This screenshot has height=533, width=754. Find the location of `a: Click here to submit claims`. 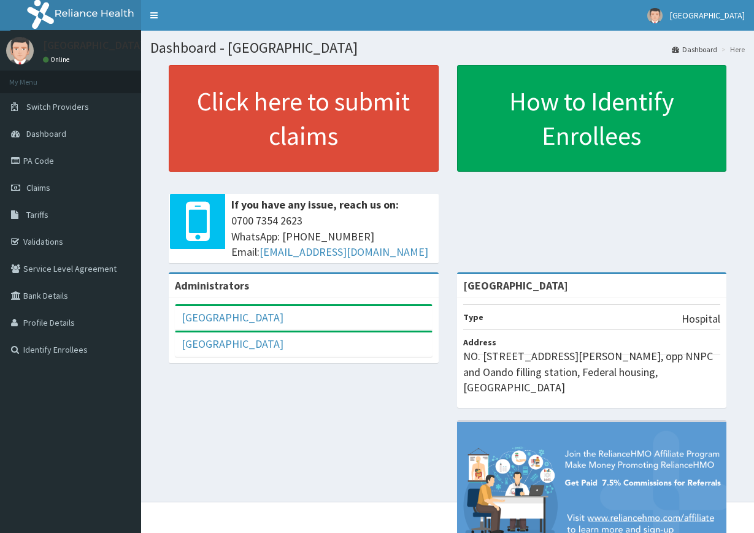

a: Click here to submit claims is located at coordinates (304, 118).